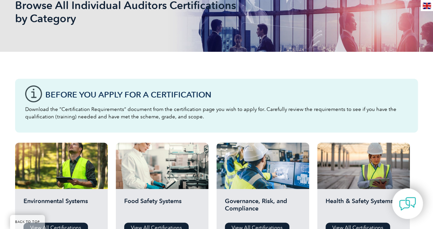 The image size is (433, 229). What do you see at coordinates (227, 94) in the screenshot?
I see `h3: Before You Apply For a Certification` at bounding box center [227, 94].